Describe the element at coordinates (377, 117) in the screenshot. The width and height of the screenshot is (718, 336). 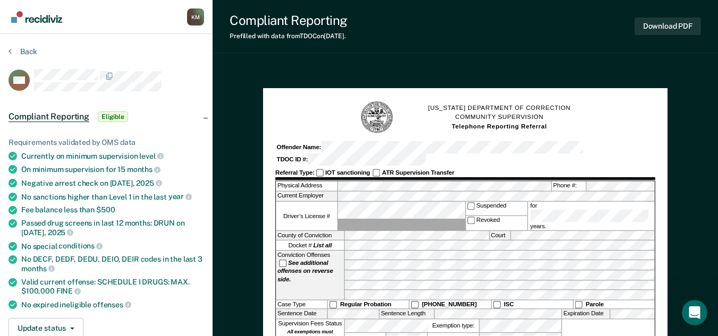
I see `img: TN Seal` at that location.